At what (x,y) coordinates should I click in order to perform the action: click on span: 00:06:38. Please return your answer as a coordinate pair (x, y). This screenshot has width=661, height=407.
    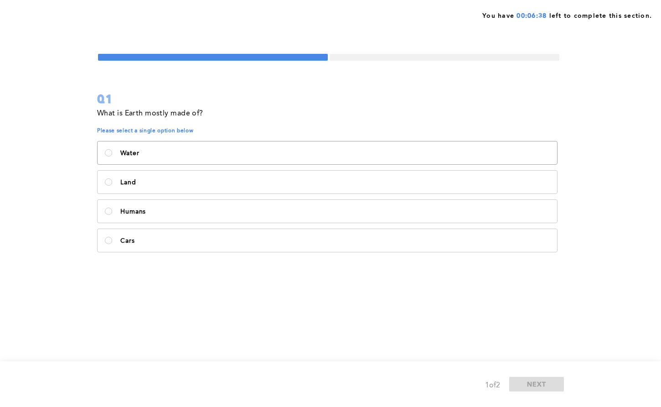
    Looking at the image, I should click on (532, 16).